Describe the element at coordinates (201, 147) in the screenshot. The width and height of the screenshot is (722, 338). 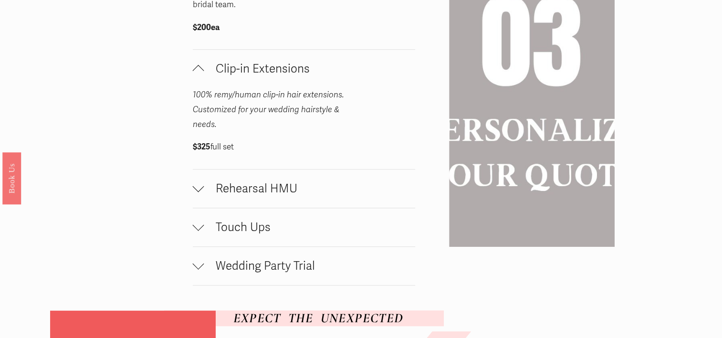
I see `strong: $325` at that location.